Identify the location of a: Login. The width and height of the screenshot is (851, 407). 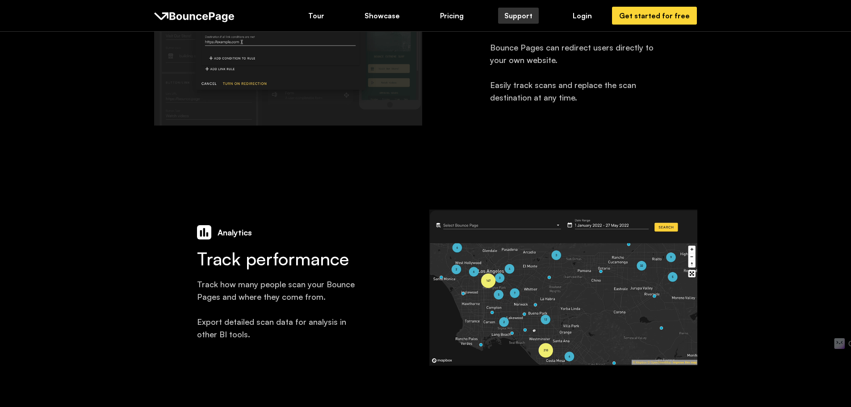
(582, 16).